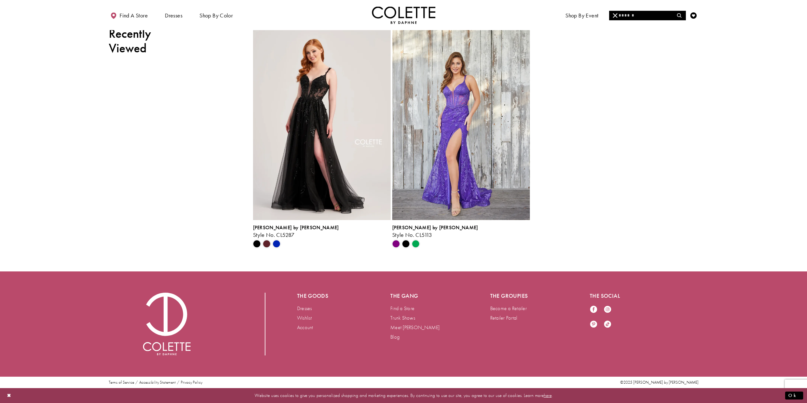 Image resolution: width=807 pixels, height=403 pixels. I want to click on a: Dresses, so click(304, 308).